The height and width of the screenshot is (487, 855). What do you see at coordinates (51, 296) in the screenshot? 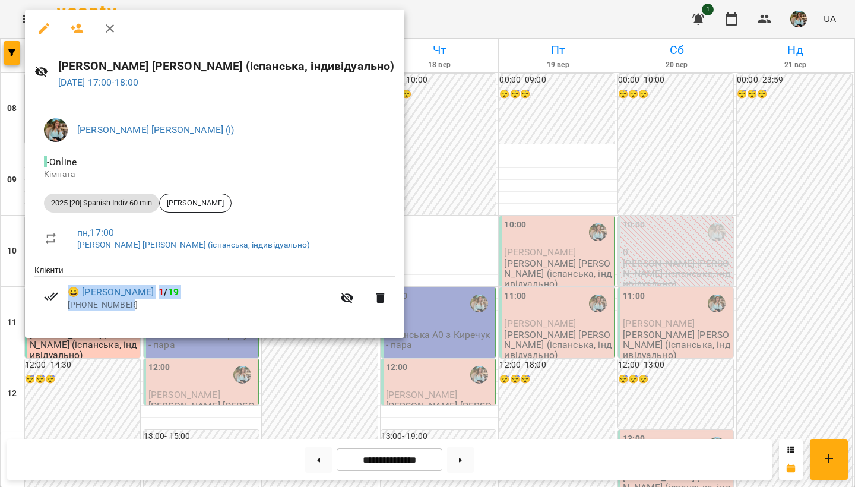
I see `svg: Візит сплачено` at bounding box center [51, 296].